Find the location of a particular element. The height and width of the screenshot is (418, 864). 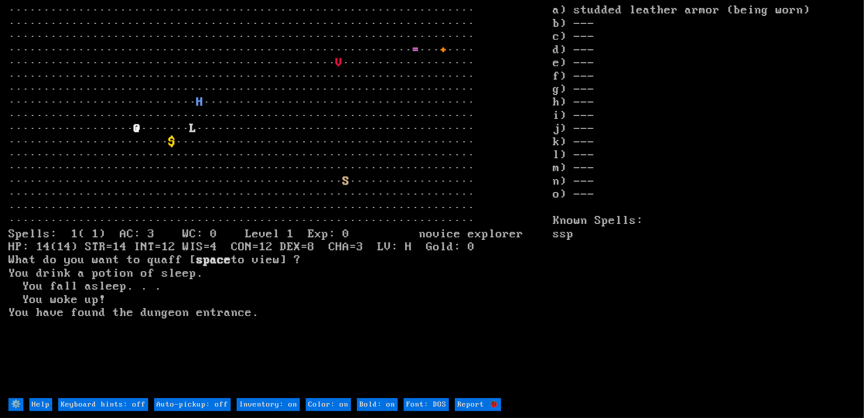

input: Report 🐞 is located at coordinates (478, 404).